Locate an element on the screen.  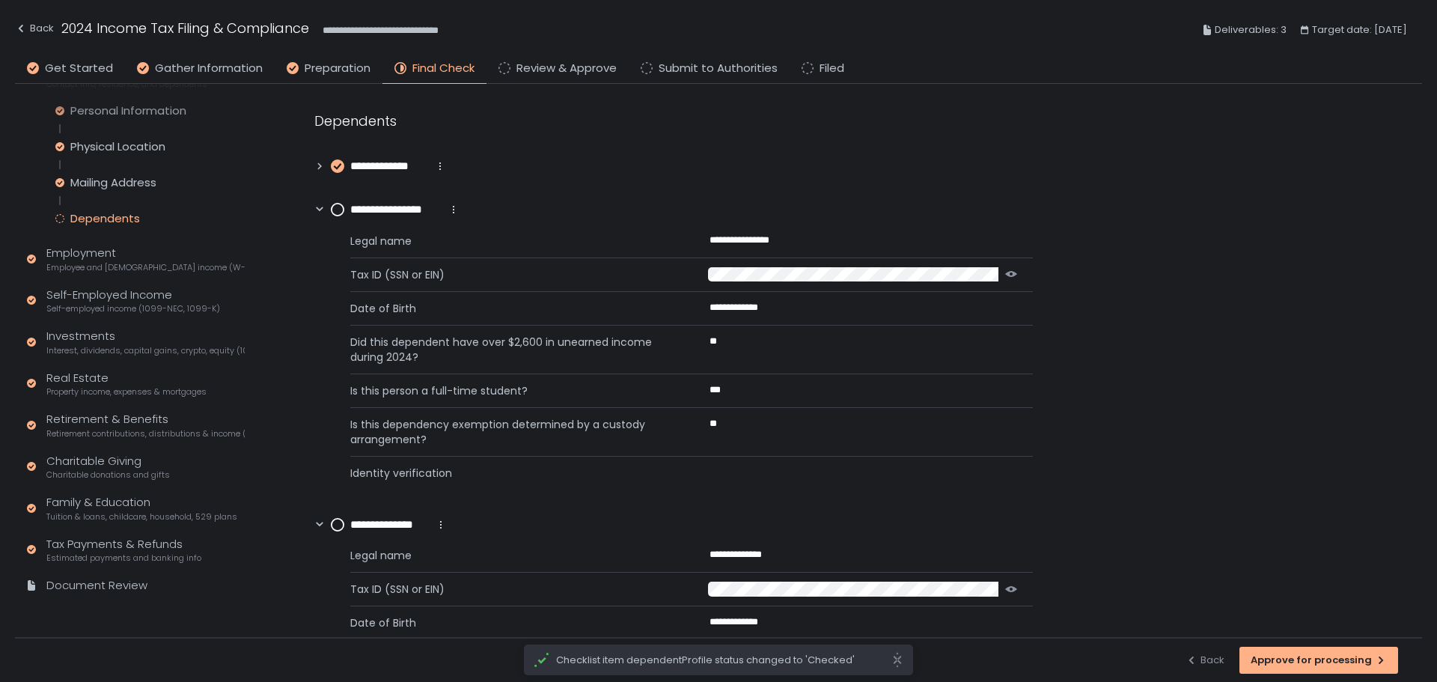
span: Contact info, residence, and dependents is located at coordinates (126, 84).